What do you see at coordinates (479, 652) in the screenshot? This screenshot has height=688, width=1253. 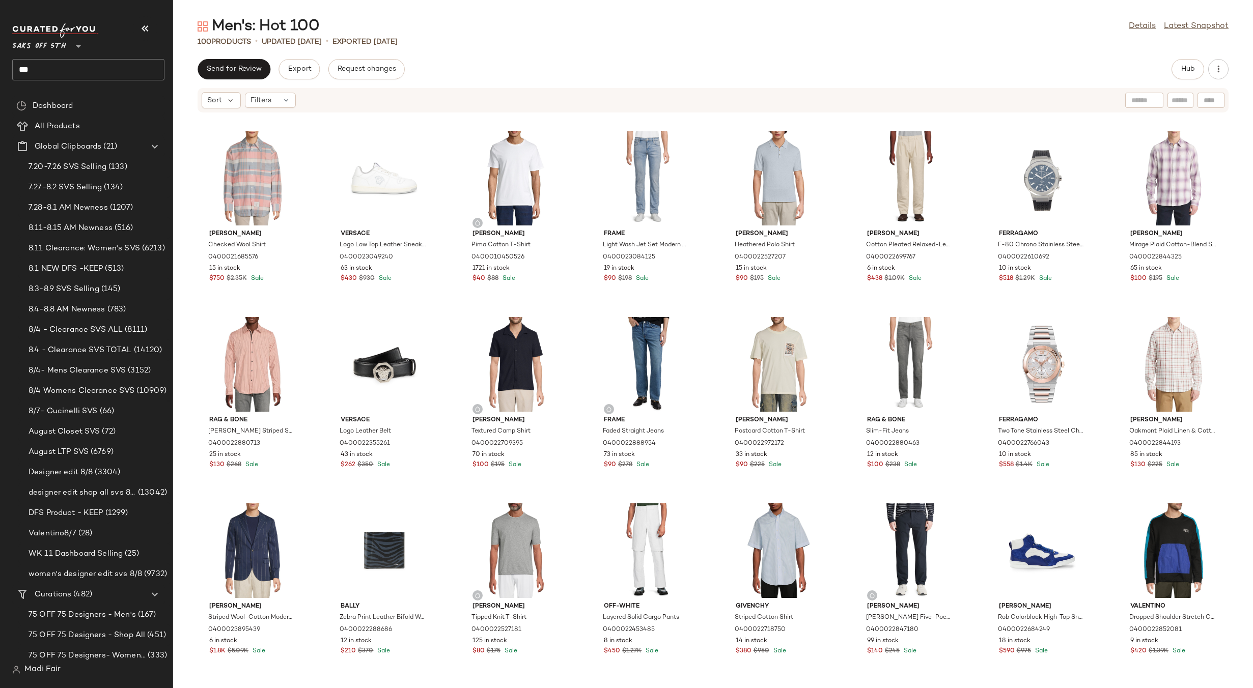 I see `span: $80` at bounding box center [479, 652].